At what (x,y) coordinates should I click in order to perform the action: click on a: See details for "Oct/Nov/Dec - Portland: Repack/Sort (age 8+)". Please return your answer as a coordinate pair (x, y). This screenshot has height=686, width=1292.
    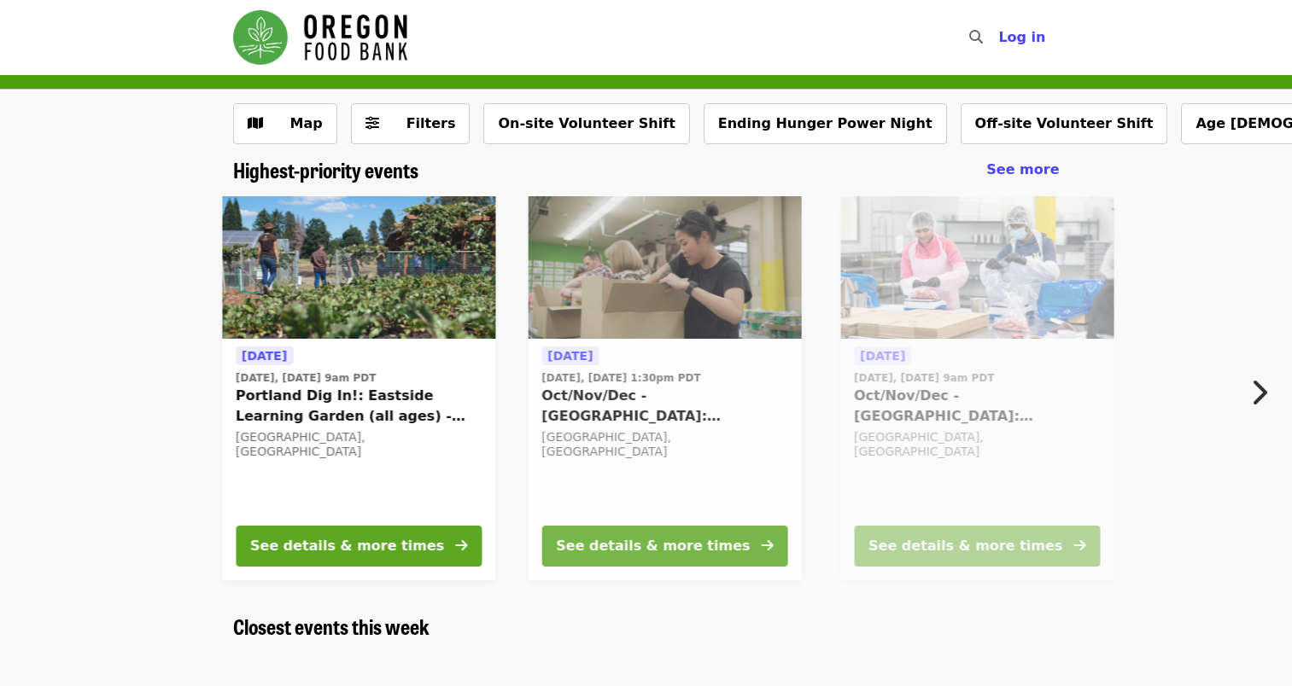
    Looking at the image, I should click on (664, 388).